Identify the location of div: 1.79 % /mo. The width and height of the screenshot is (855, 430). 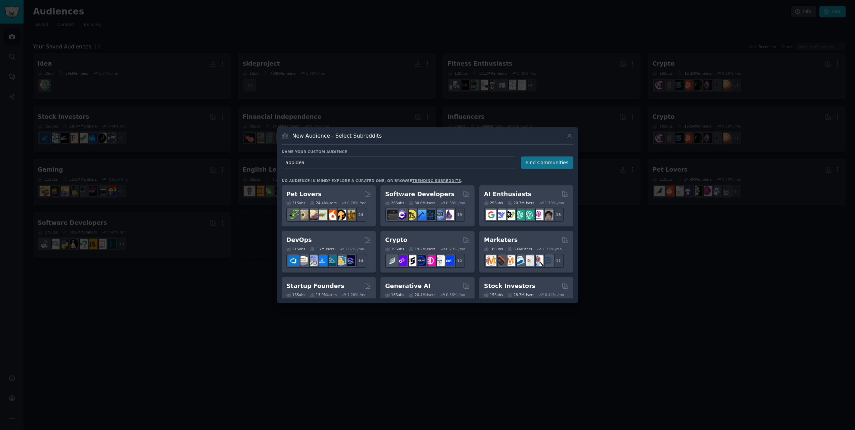
(554, 203).